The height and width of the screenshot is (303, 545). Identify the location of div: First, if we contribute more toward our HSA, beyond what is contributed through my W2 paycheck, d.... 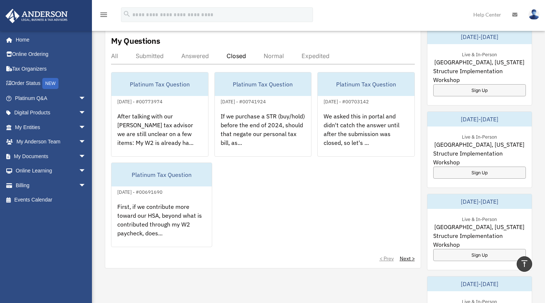
(162, 225).